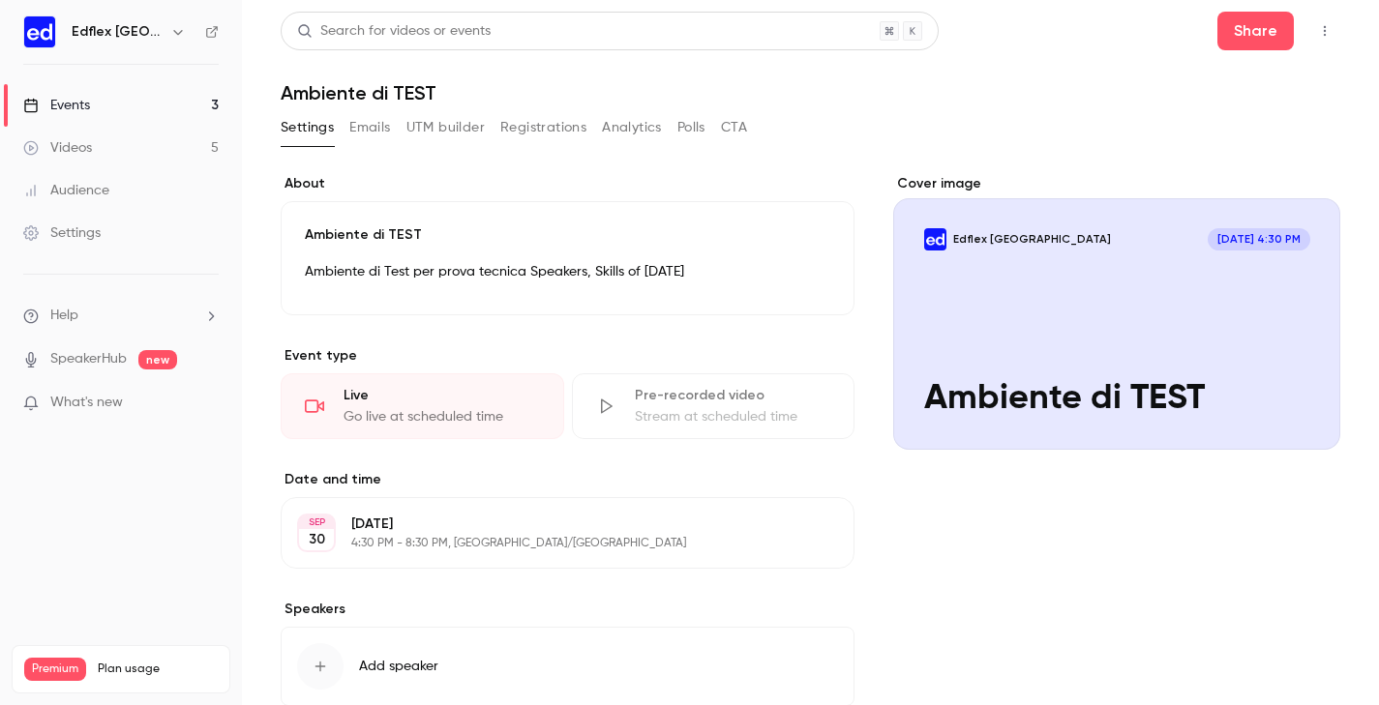  I want to click on button: CTA, so click(733, 128).